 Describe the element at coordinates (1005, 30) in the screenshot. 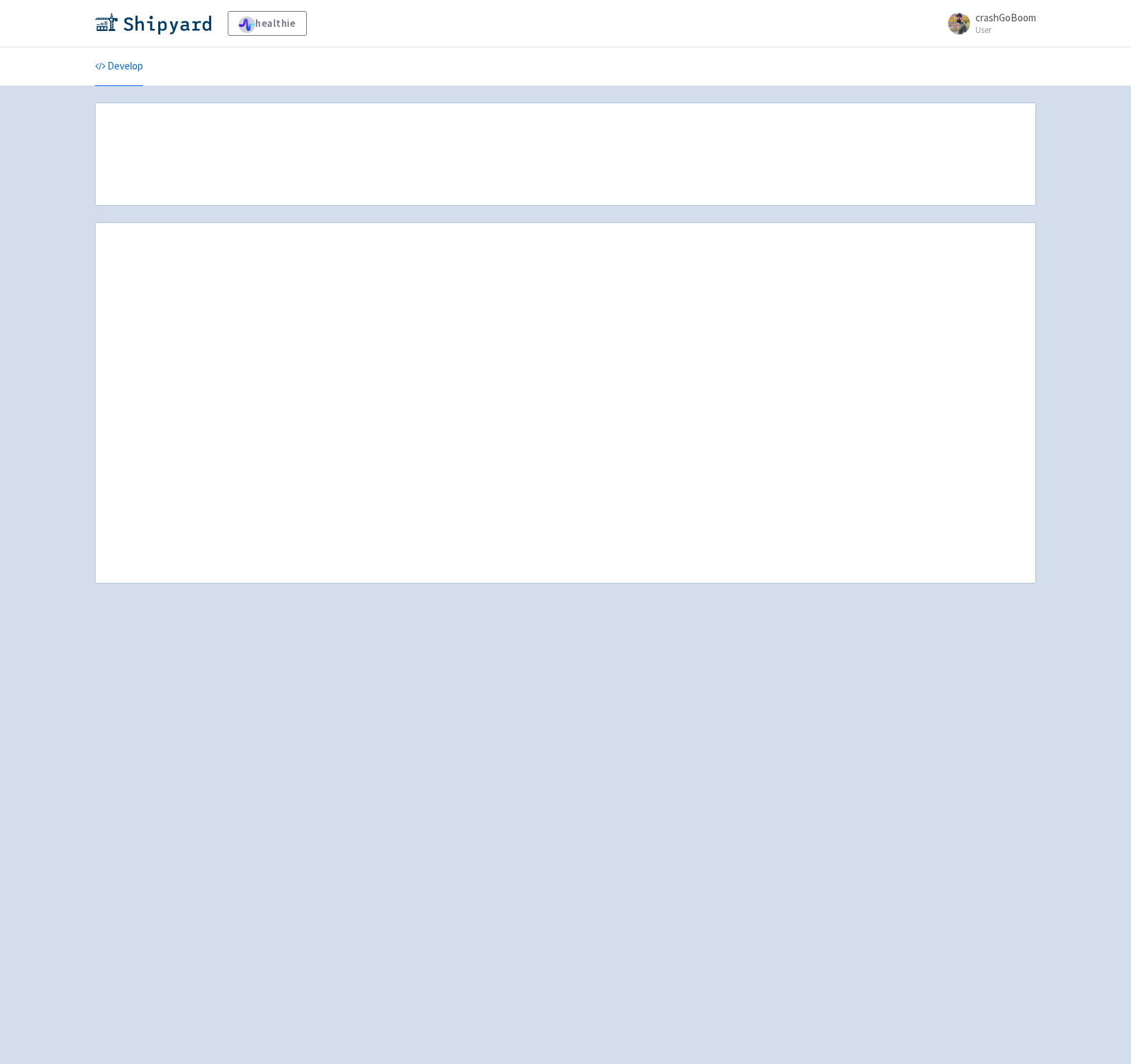

I see `small: User` at that location.